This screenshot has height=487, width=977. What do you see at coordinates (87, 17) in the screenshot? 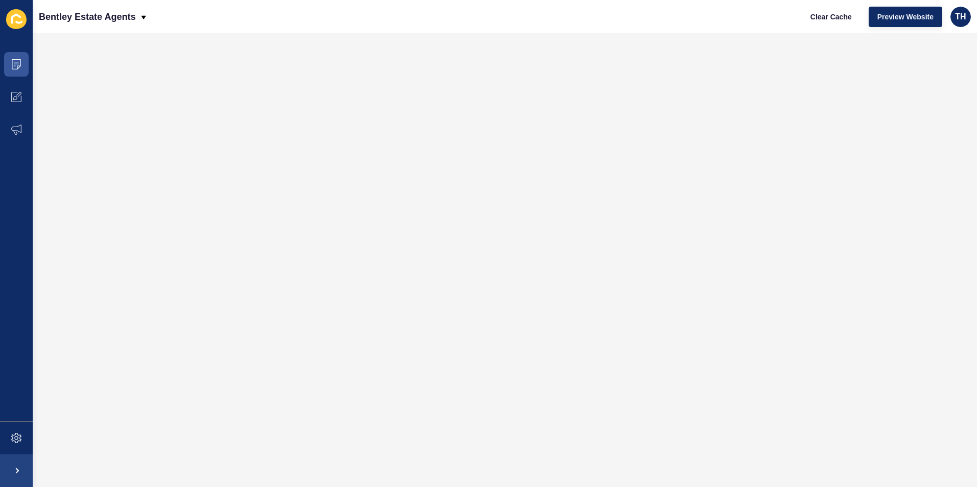
I see `p: Bentley Estate Agents` at bounding box center [87, 17].